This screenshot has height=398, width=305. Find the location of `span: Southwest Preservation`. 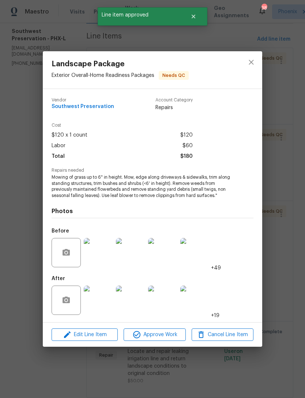

span: Southwest Preservation is located at coordinates (83, 107).